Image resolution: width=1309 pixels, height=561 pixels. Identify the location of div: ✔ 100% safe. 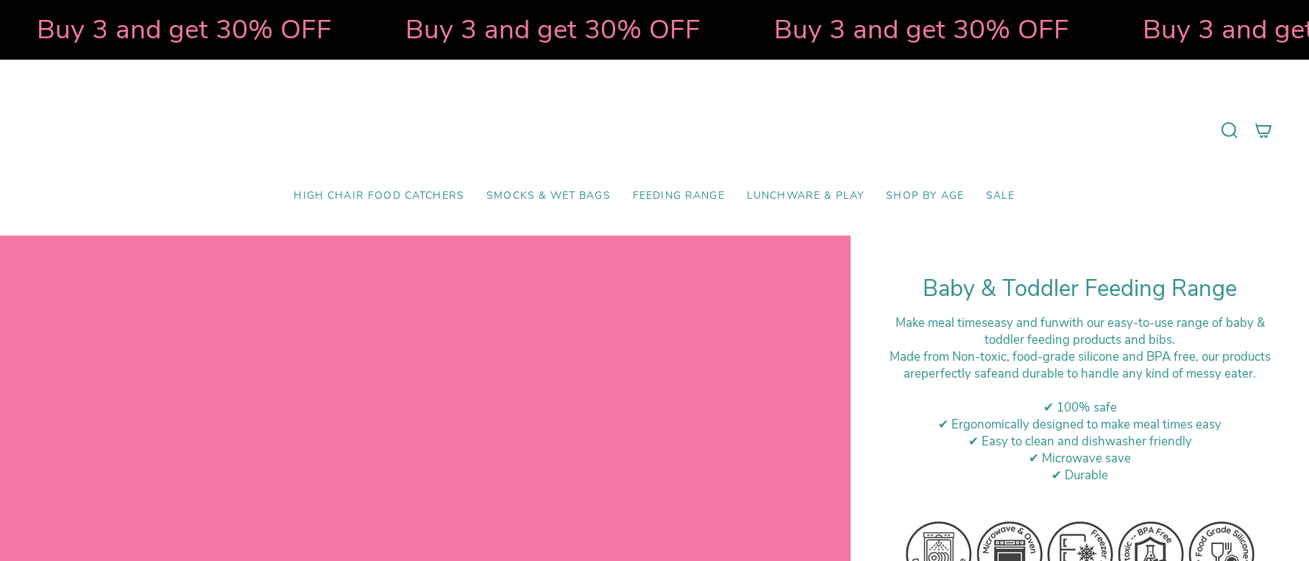
(1079, 407).